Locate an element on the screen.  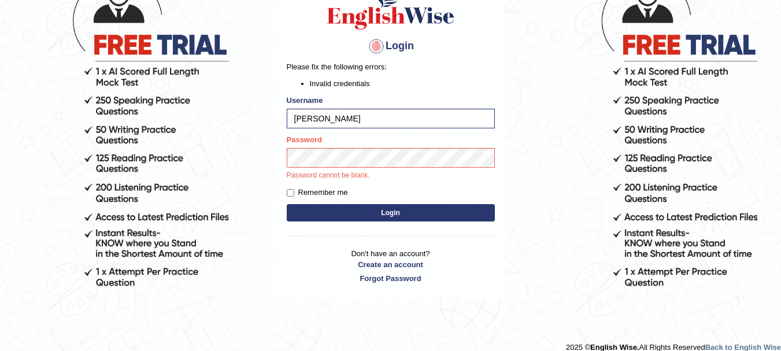
a: Forgot Password is located at coordinates (391, 278).